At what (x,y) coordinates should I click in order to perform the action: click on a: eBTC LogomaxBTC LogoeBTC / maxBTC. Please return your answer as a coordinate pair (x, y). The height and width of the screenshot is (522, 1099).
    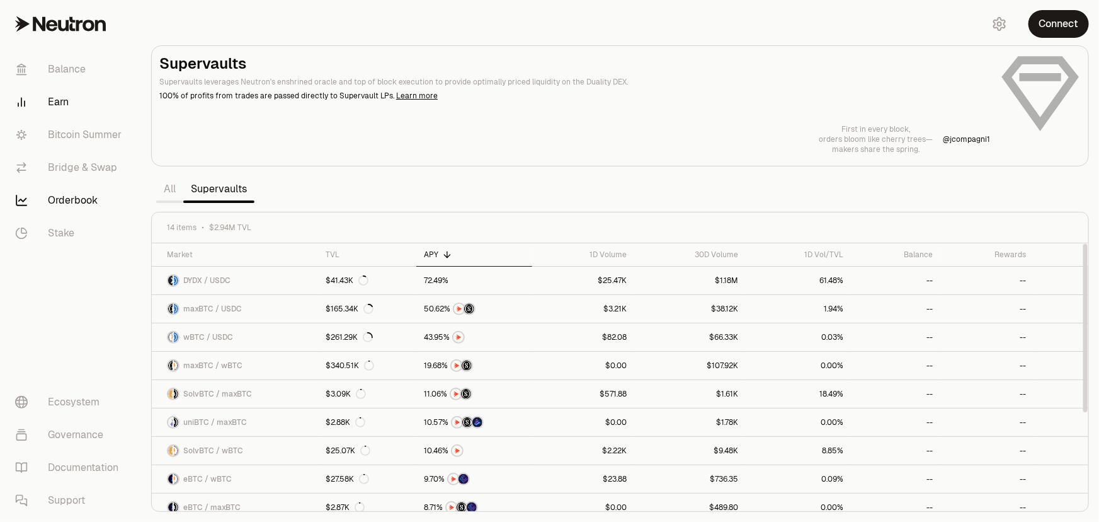
    Looking at the image, I should click on (235, 507).